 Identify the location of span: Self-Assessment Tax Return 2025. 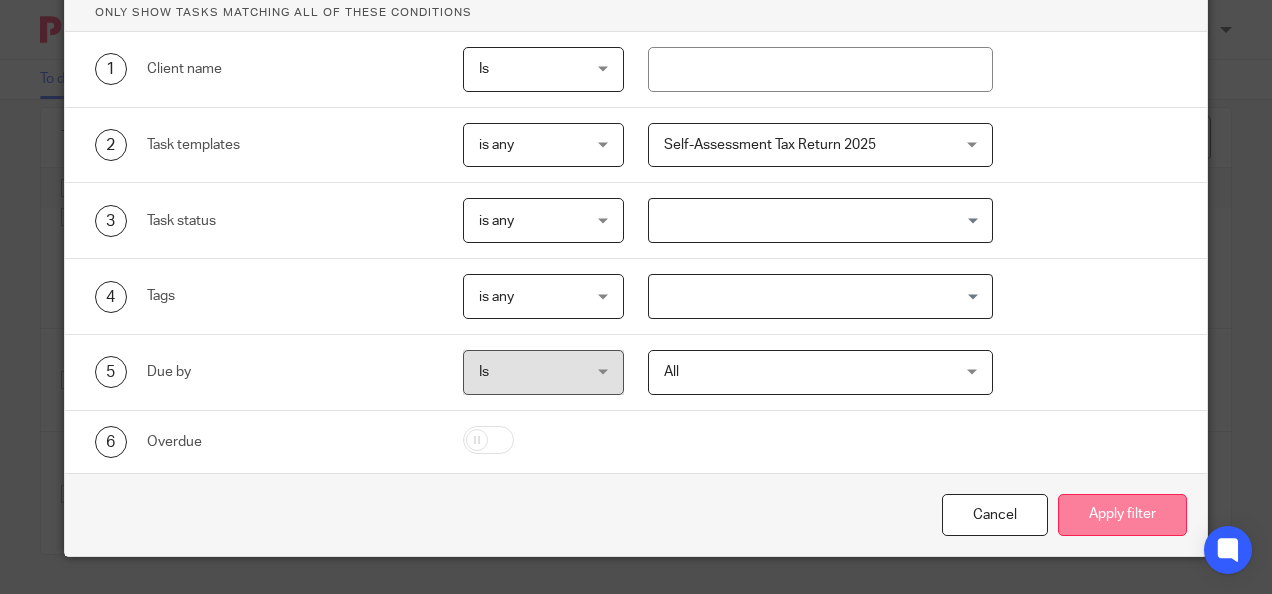
(770, 145).